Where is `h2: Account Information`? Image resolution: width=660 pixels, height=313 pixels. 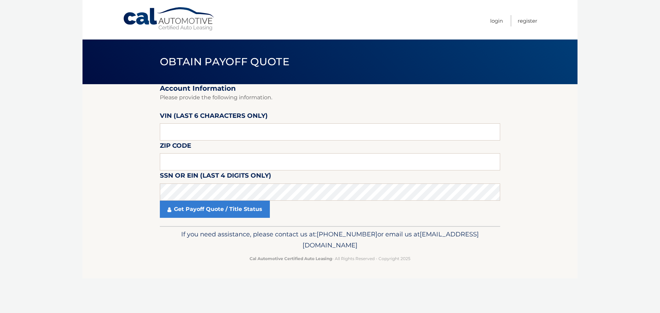
h2: Account Information is located at coordinates (330, 88).